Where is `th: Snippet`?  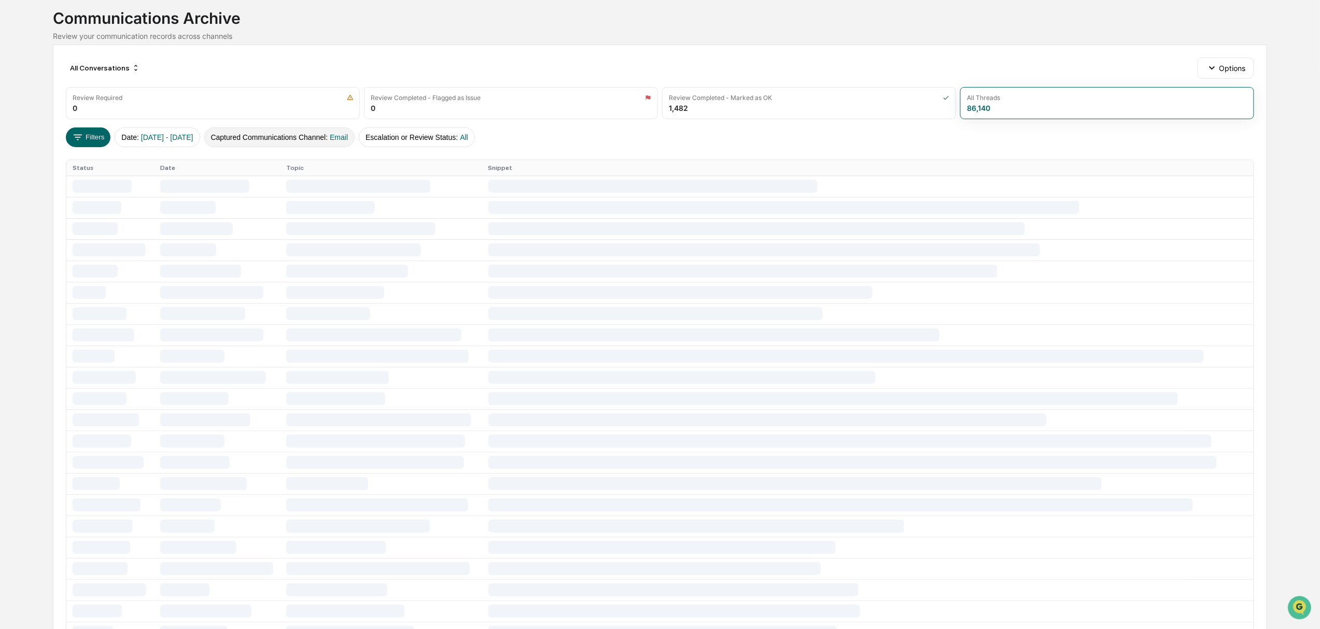 th: Snippet is located at coordinates (868, 168).